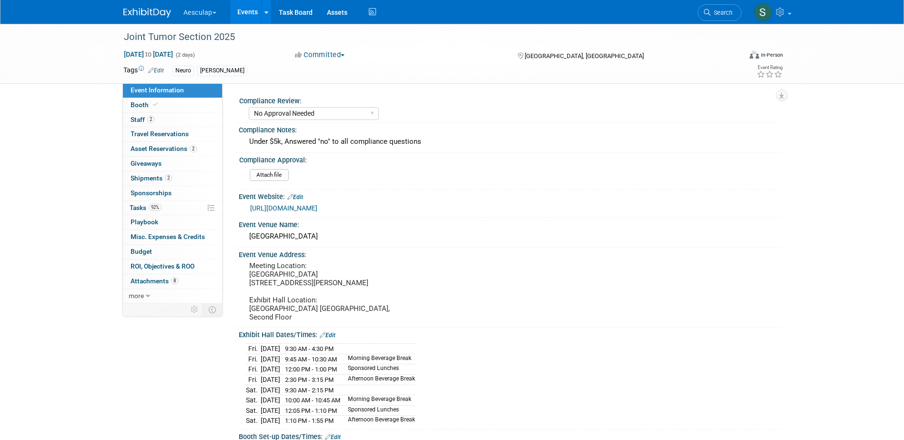 This screenshot has height=440, width=904. I want to click on a: Attachments8, so click(172, 282).